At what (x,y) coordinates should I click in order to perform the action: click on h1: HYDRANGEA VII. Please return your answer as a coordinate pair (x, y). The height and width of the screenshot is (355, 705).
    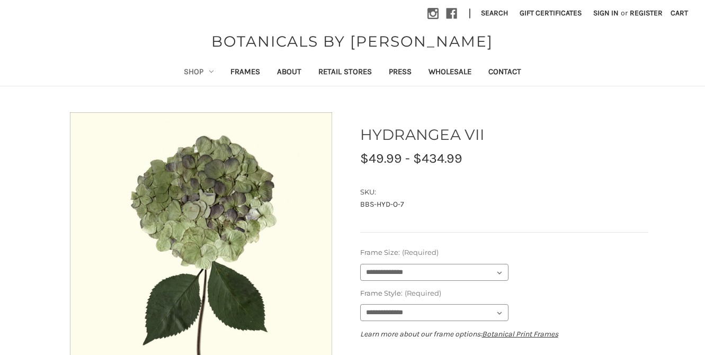
    Looking at the image, I should click on (504, 135).